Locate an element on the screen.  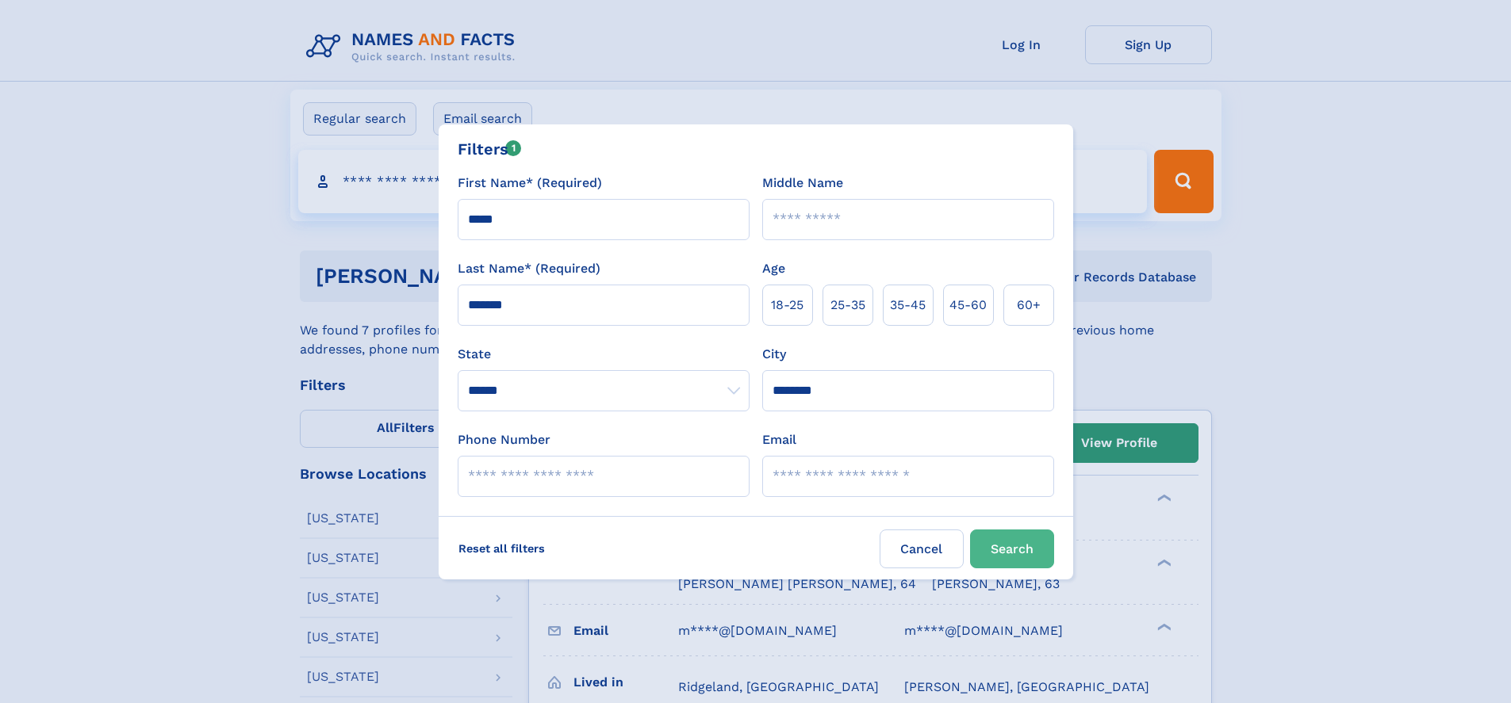
label: City is located at coordinates (774, 355).